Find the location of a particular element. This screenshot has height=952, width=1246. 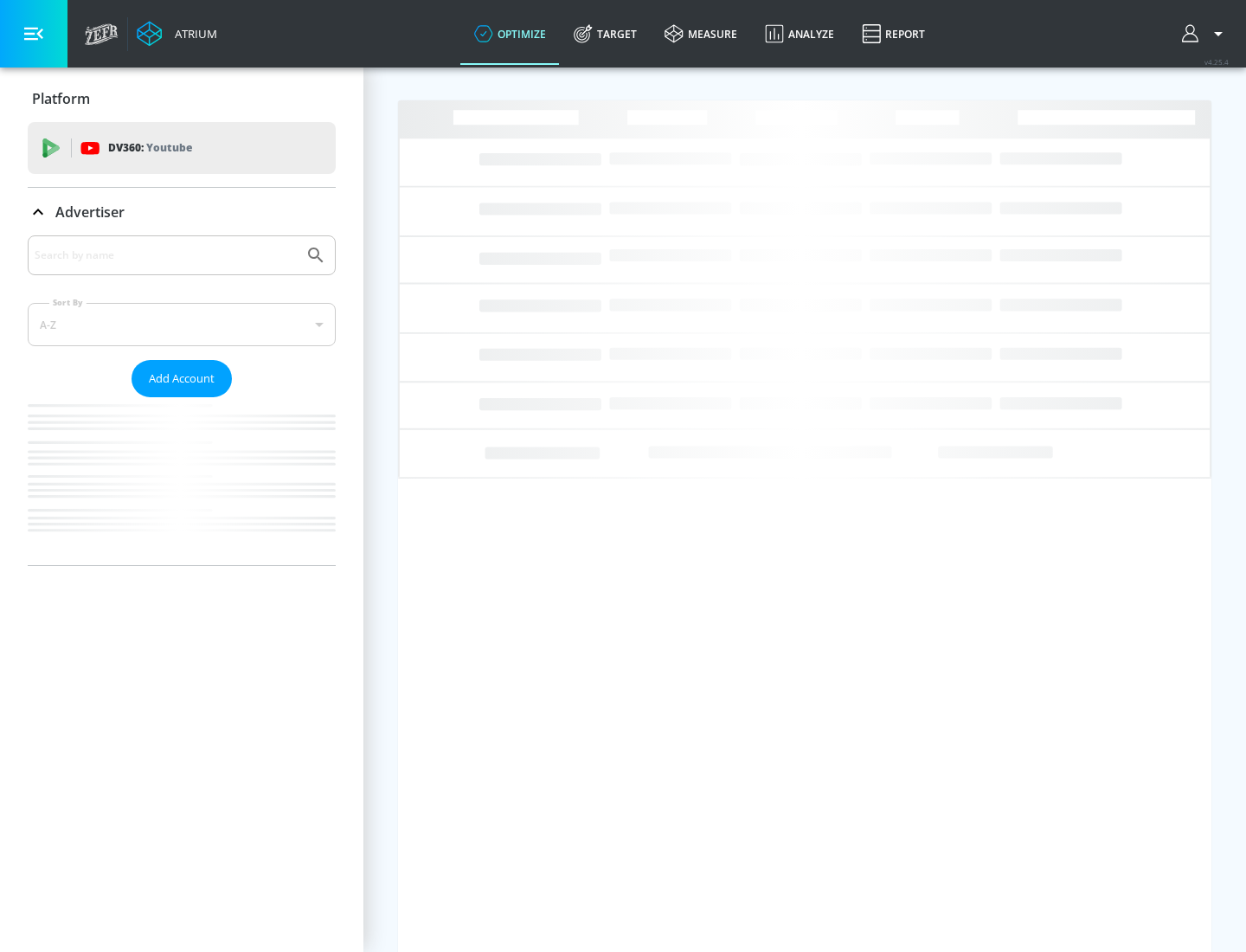

a: Target is located at coordinates (605, 34).